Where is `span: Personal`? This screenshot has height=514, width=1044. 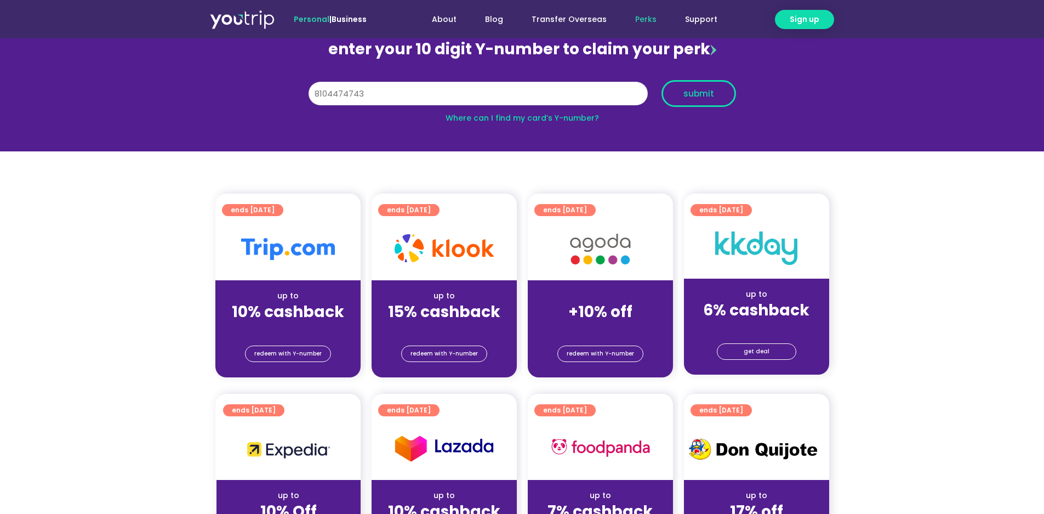
span: Personal is located at coordinates (311, 19).